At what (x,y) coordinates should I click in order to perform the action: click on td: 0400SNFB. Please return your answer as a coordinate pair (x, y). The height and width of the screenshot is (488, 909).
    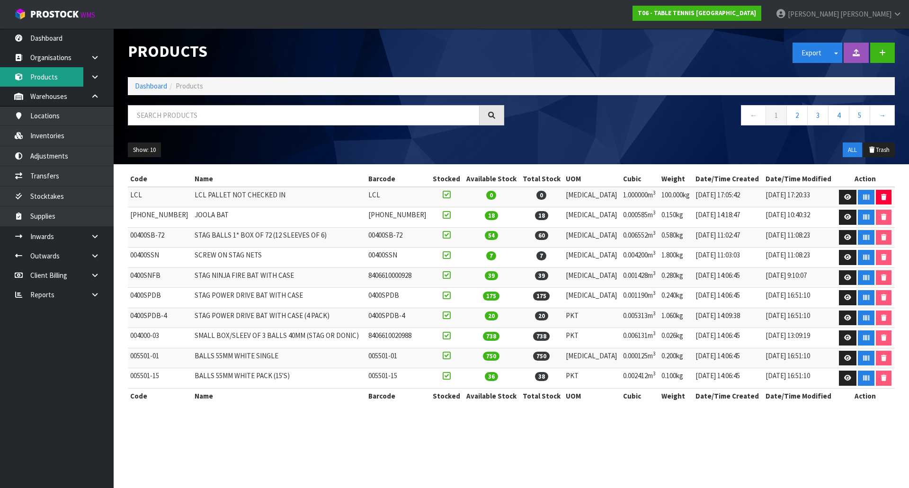
    Looking at the image, I should click on (160, 277).